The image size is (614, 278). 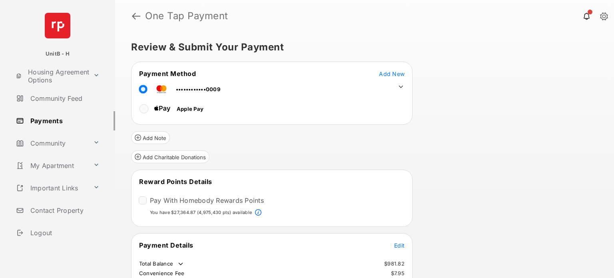 What do you see at coordinates (167, 74) in the screenshot?
I see `span: Payment Method` at bounding box center [167, 74].